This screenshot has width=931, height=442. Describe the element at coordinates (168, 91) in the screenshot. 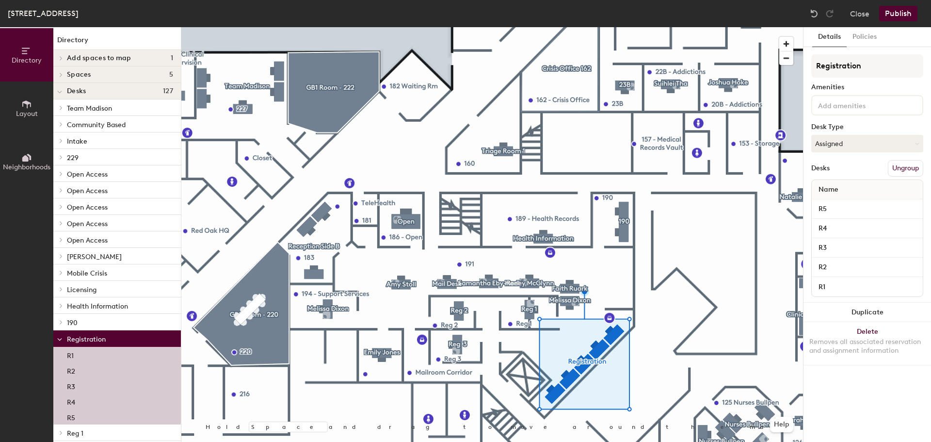

I see `span: 127` at that location.